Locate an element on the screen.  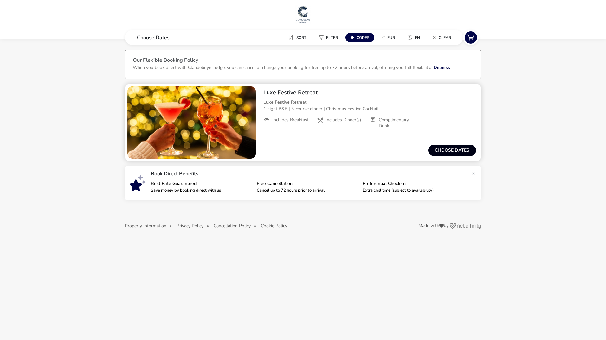
h2: Luxe Festive Retreat is located at coordinates (369, 92).